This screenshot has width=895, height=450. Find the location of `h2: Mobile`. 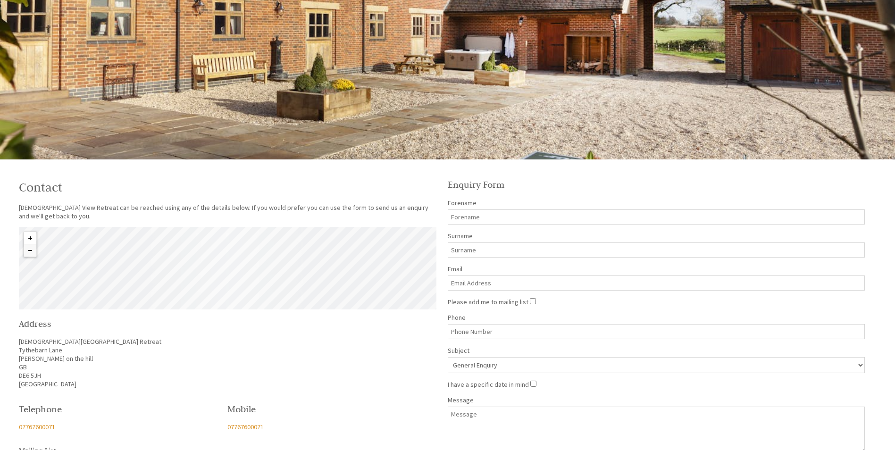

h2: Mobile is located at coordinates (326, 409).